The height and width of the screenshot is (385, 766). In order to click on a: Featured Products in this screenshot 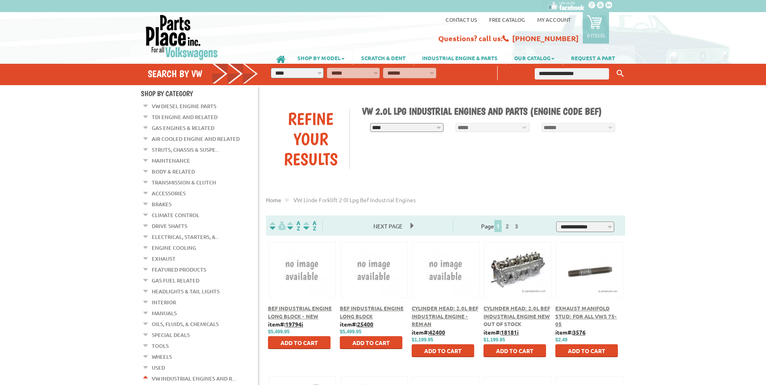, I will do `click(179, 270)`.